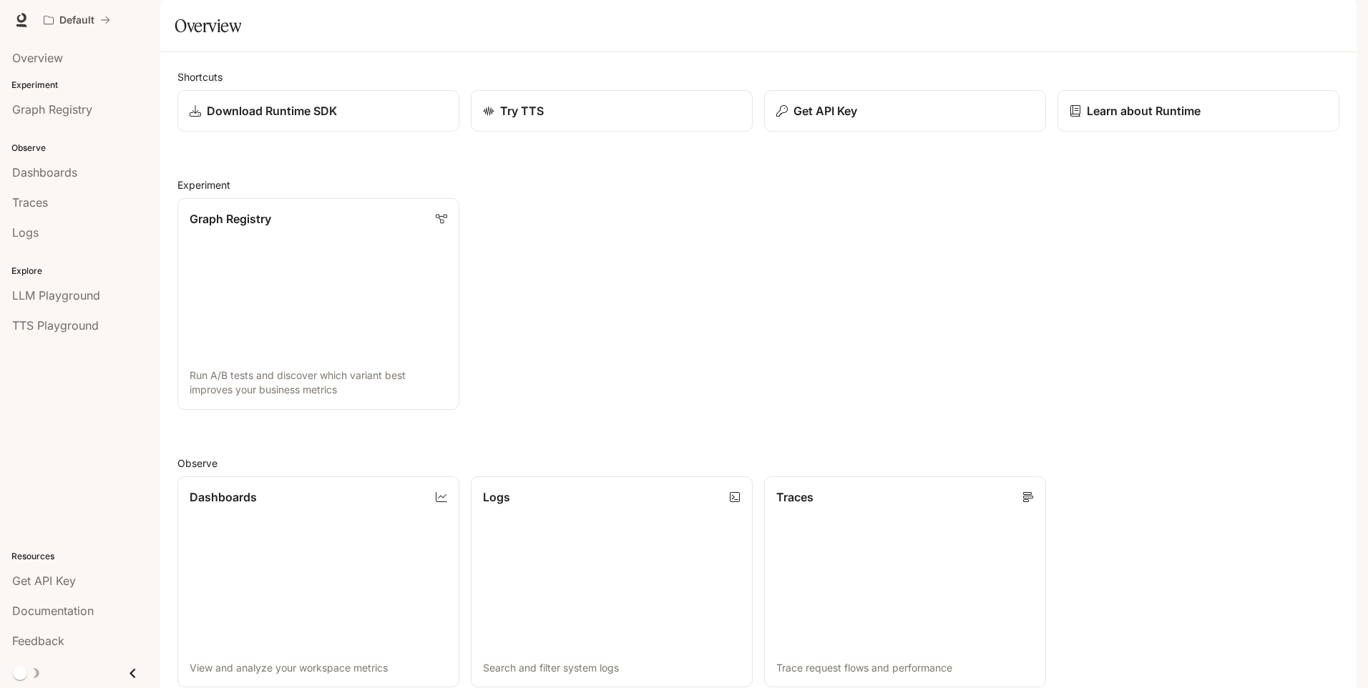 The height and width of the screenshot is (688, 1368). What do you see at coordinates (758, 185) in the screenshot?
I see `h2: Experiment` at bounding box center [758, 185].